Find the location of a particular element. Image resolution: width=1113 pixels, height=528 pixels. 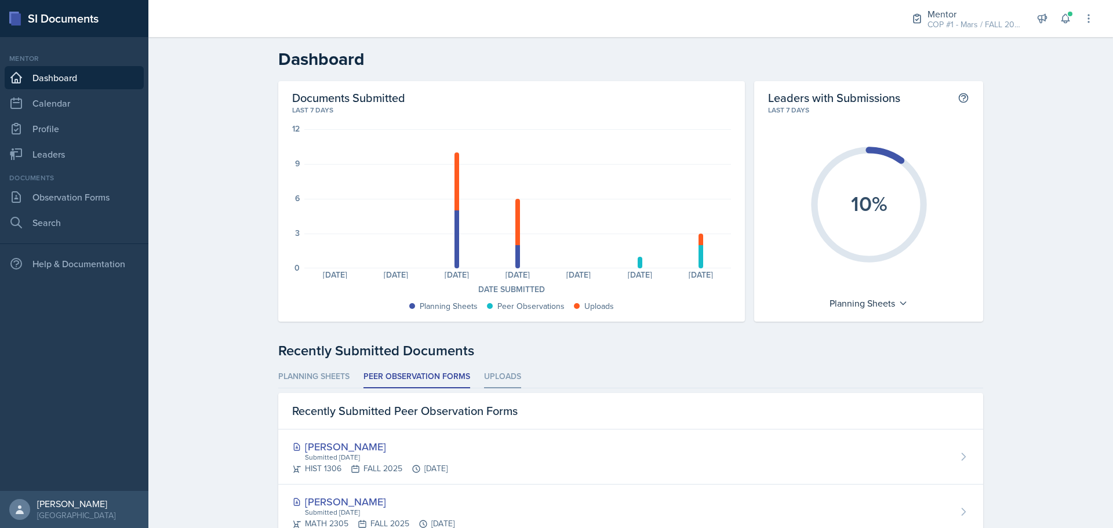

div: 12 is located at coordinates (296, 129).